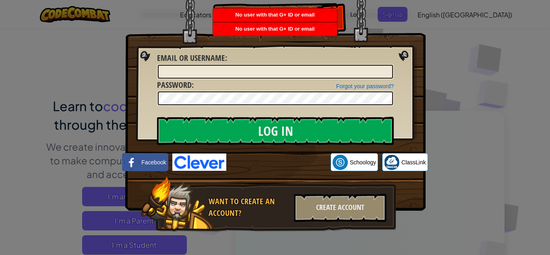  I want to click on span: Email or Username, so click(191, 58).